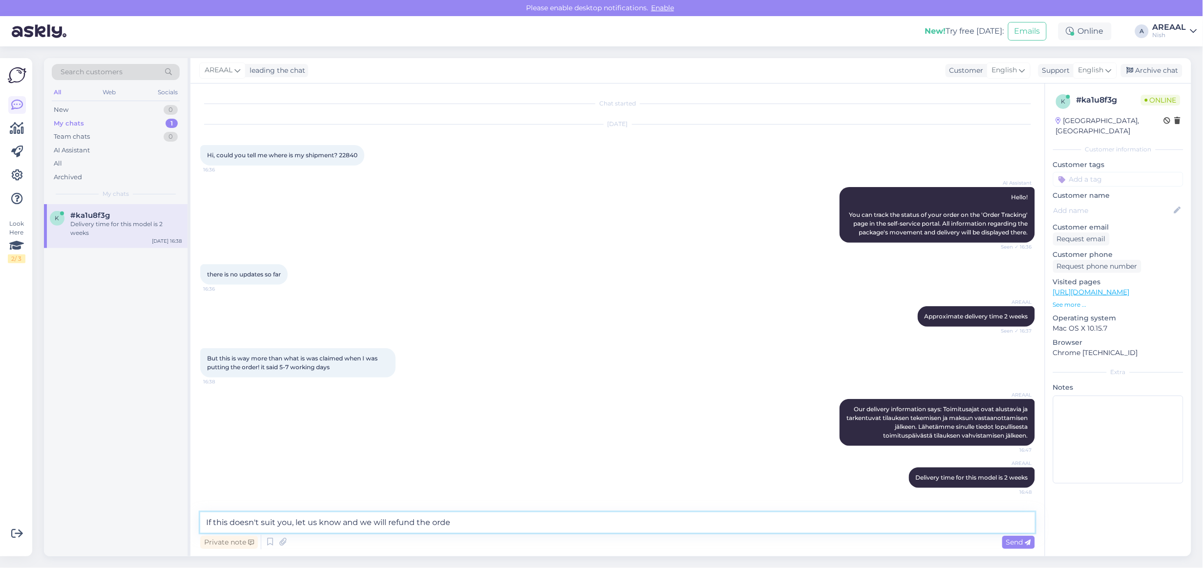 This screenshot has height=568, width=1203. Describe the element at coordinates (617, 522) in the screenshot. I see `textarea: If this doesn't suit you, let us know and we will refund the ord` at that location.